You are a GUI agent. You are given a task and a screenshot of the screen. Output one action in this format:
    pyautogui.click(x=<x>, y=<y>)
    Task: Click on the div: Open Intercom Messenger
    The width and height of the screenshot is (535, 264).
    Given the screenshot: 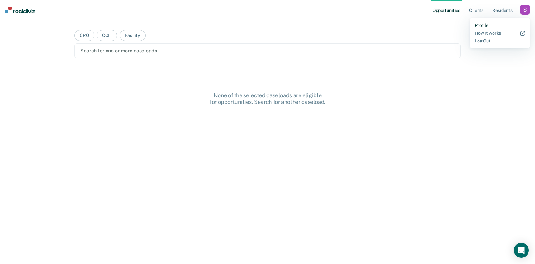 What is the action you would take?
    pyautogui.click(x=521, y=250)
    